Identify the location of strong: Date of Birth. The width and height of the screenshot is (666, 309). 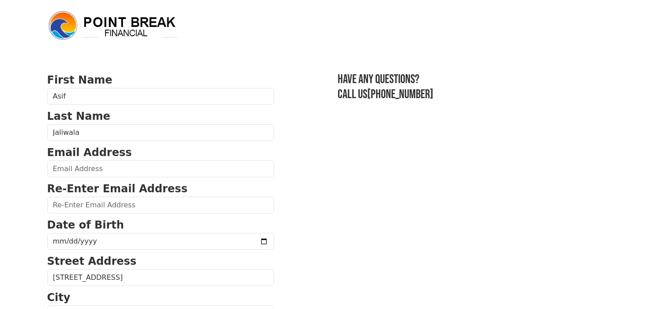
(86, 225).